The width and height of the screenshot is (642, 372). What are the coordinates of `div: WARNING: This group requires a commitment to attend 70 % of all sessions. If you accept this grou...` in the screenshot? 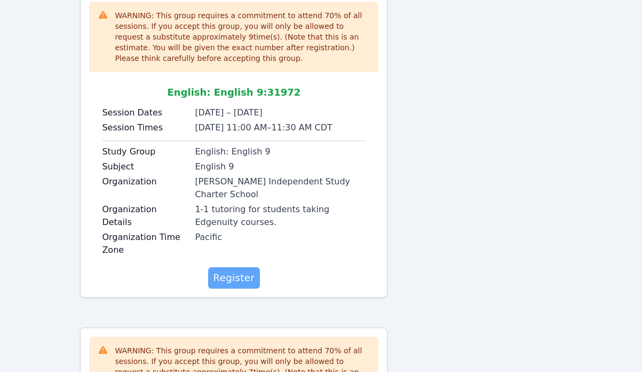 It's located at (242, 37).